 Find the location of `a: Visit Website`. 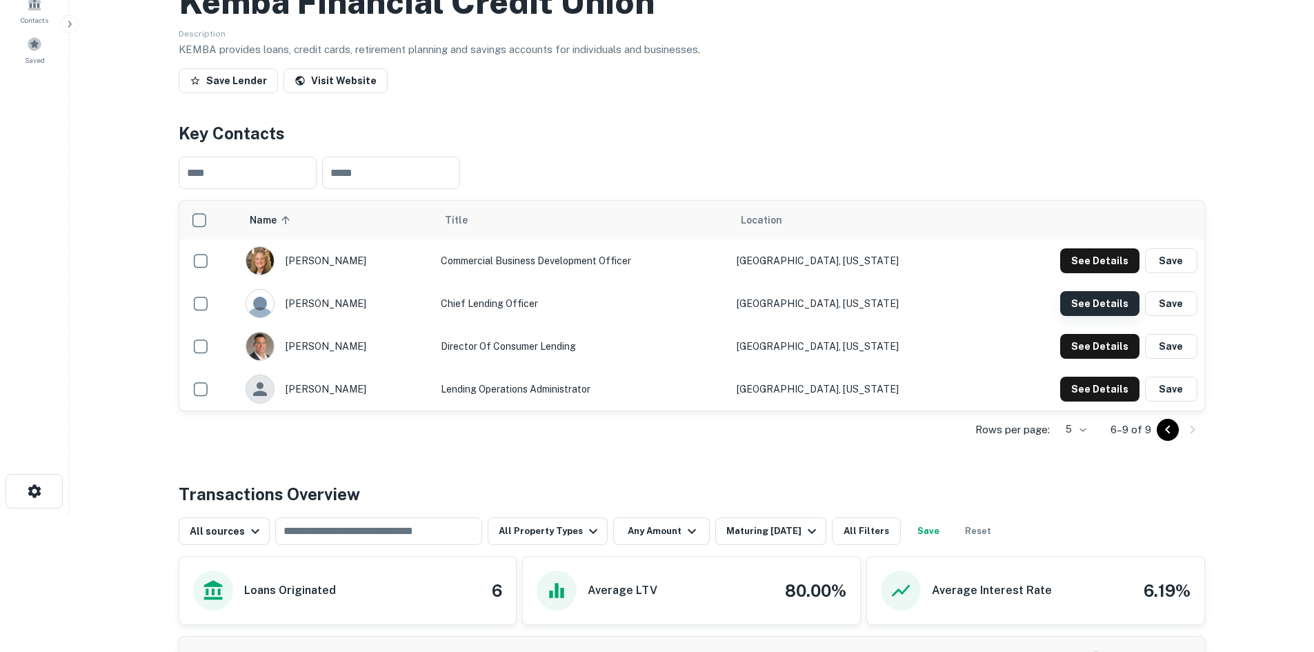

a: Visit Website is located at coordinates (335, 81).